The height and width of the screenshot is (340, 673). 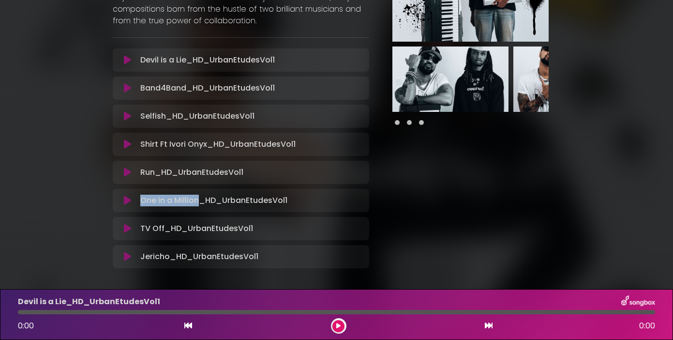 I want to click on p: One in a Million_HD_UrbanEtudesVol1, so click(x=214, y=200).